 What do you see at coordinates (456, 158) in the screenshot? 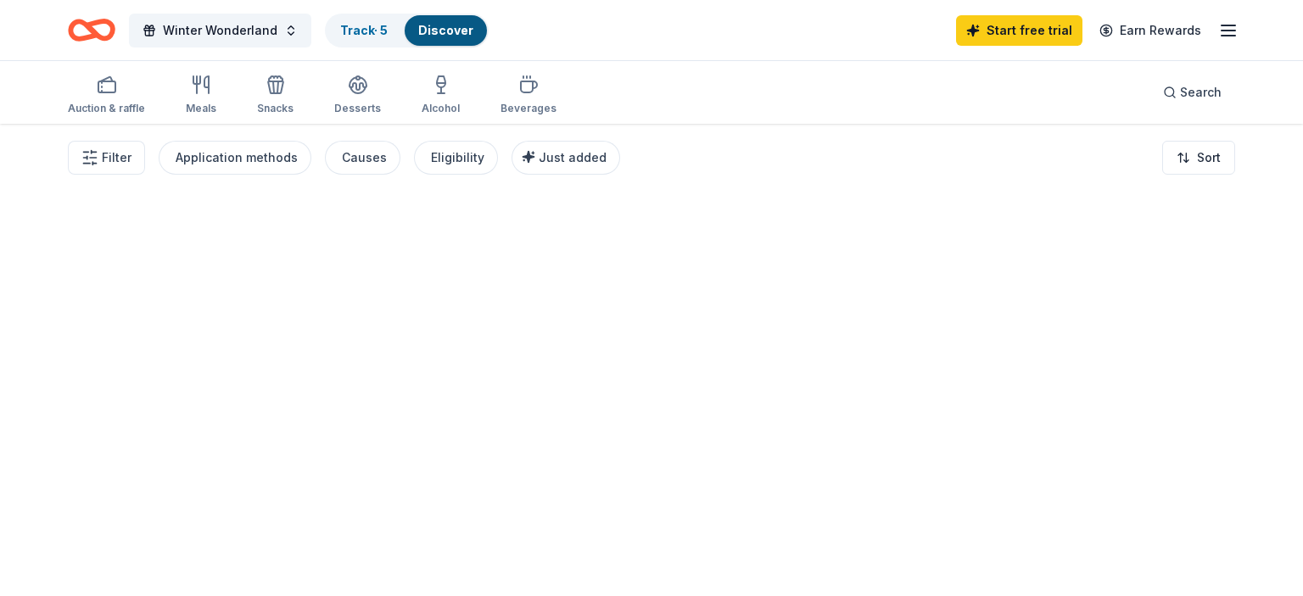
I see `button: Eligibility` at bounding box center [456, 158].